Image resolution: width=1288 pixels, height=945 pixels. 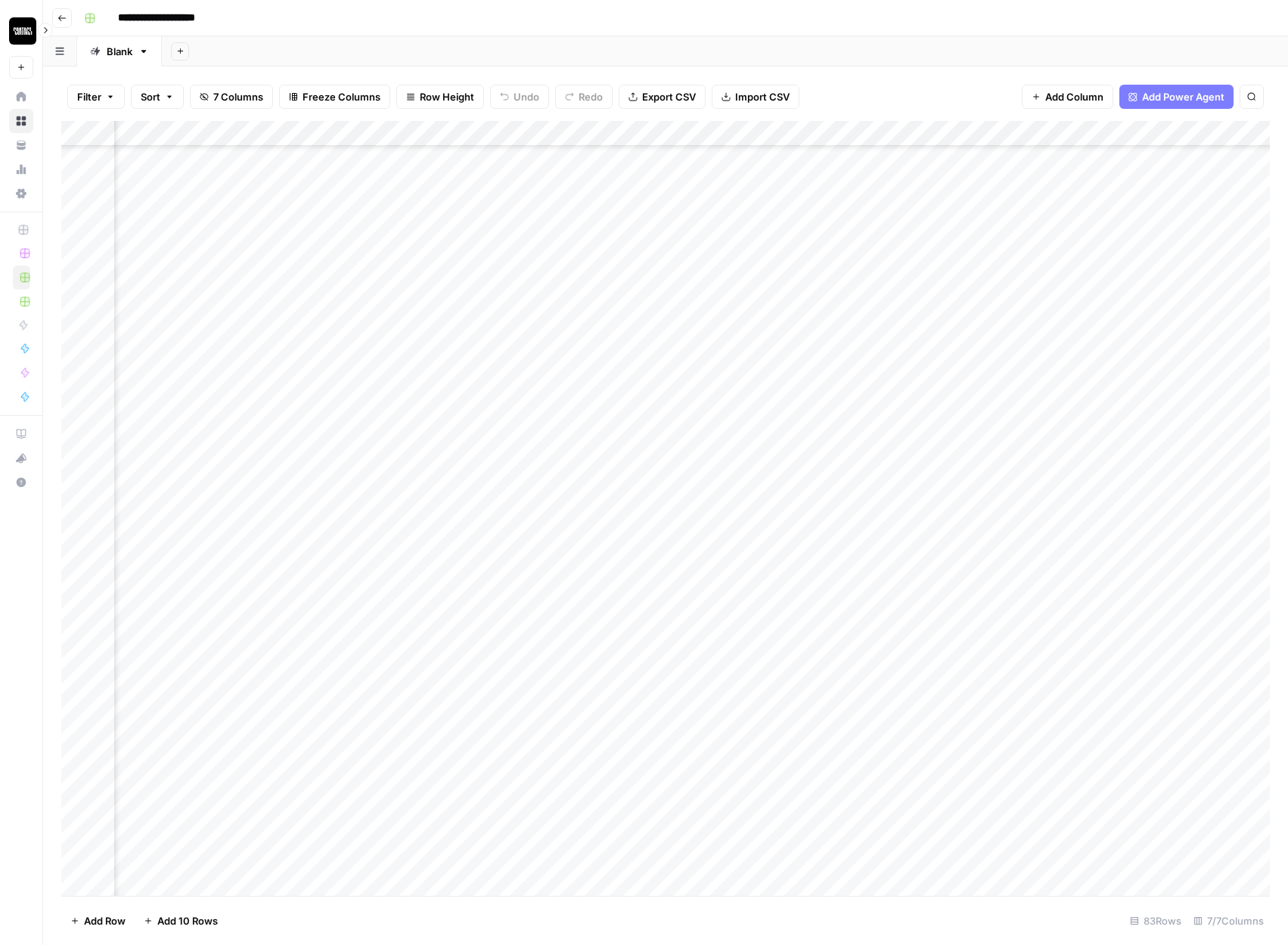 I want to click on button: Filter, so click(x=96, y=97).